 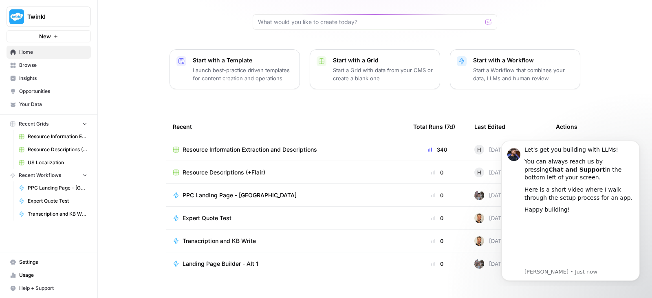 I want to click on button: Recent Grids, so click(x=48, y=124).